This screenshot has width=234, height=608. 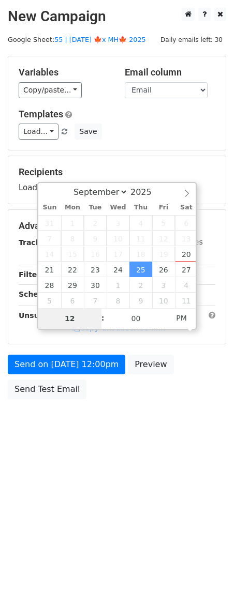 I want to click on span: September 12, 2025, so click(x=163, y=238).